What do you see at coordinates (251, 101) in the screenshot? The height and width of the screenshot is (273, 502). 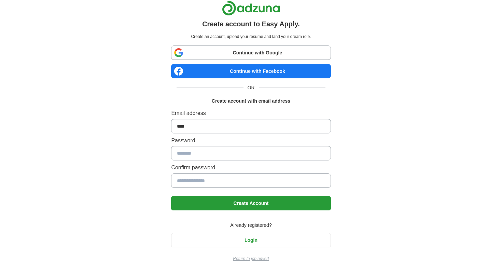 I see `h1: Create account with email address` at bounding box center [251, 101].